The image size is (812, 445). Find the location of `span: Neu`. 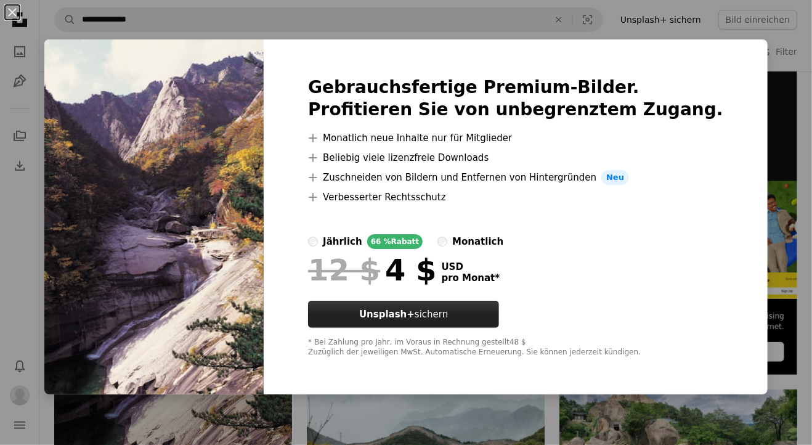

span: Neu is located at coordinates (615, 178).